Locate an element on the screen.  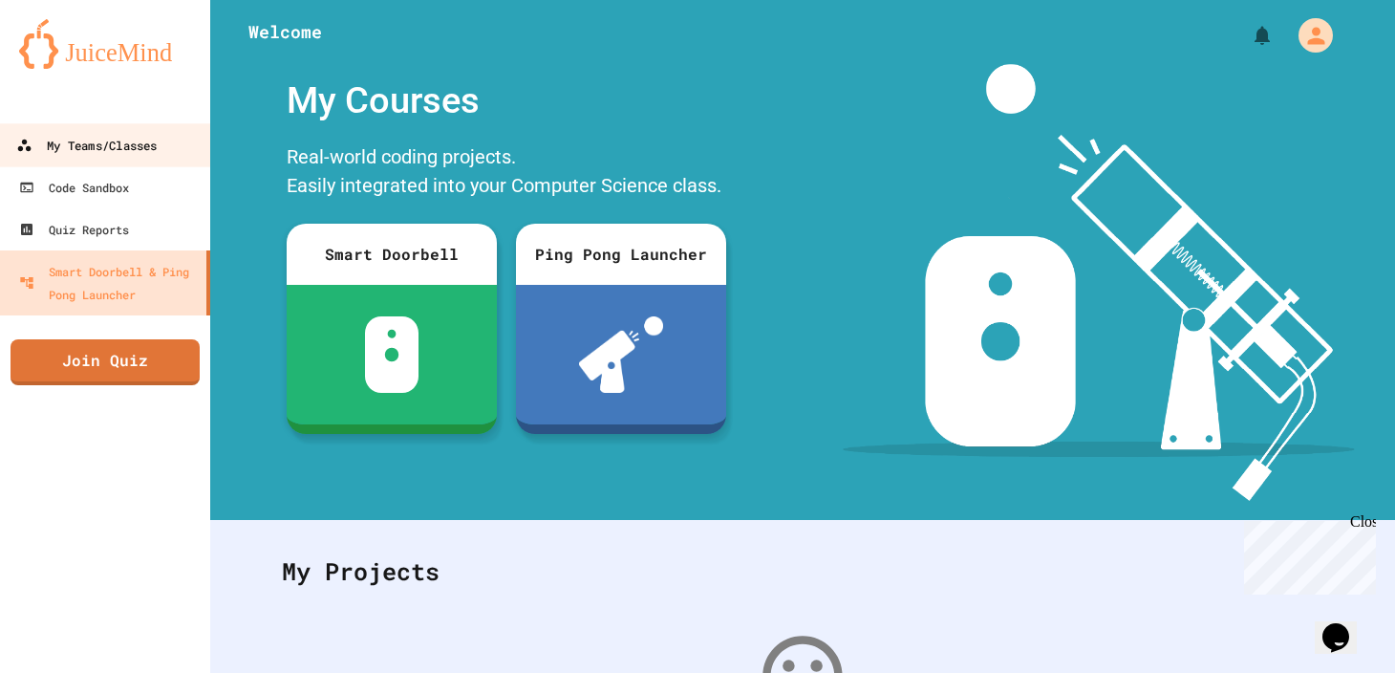
img: sdb-white.svg is located at coordinates (392, 355).